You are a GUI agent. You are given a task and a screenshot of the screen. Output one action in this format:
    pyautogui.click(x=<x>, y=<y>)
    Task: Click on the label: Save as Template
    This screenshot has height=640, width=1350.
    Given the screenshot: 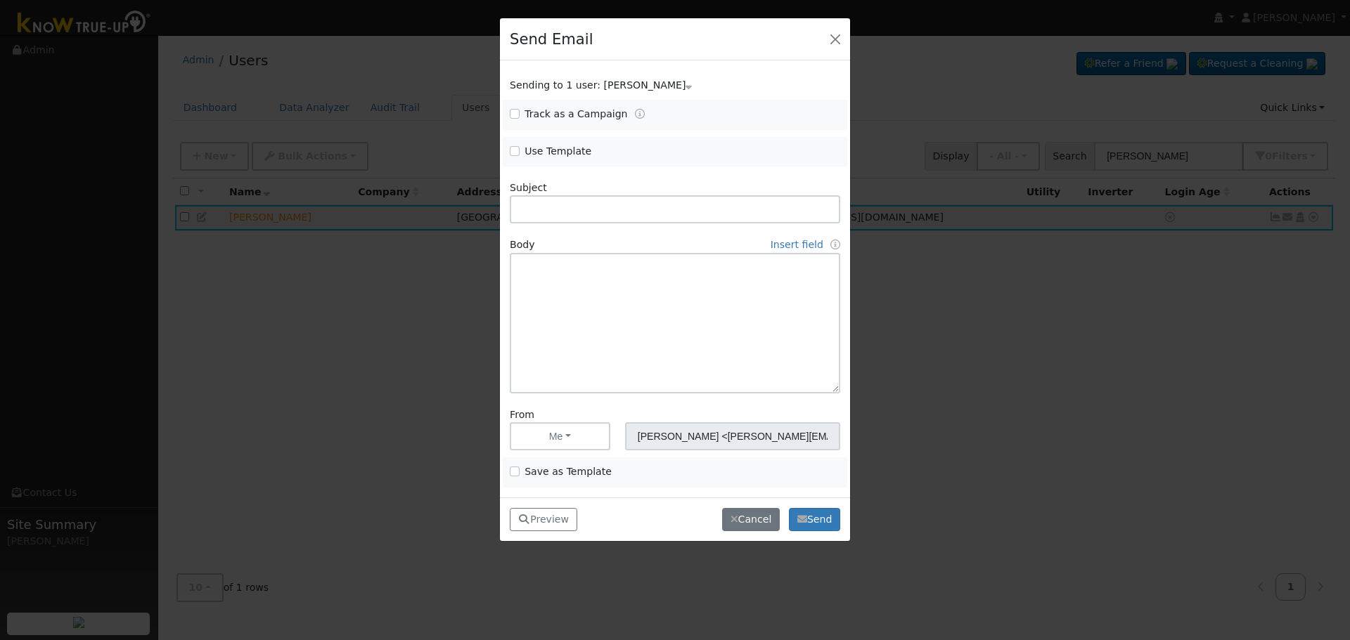 What is the action you would take?
    pyautogui.click(x=568, y=472)
    